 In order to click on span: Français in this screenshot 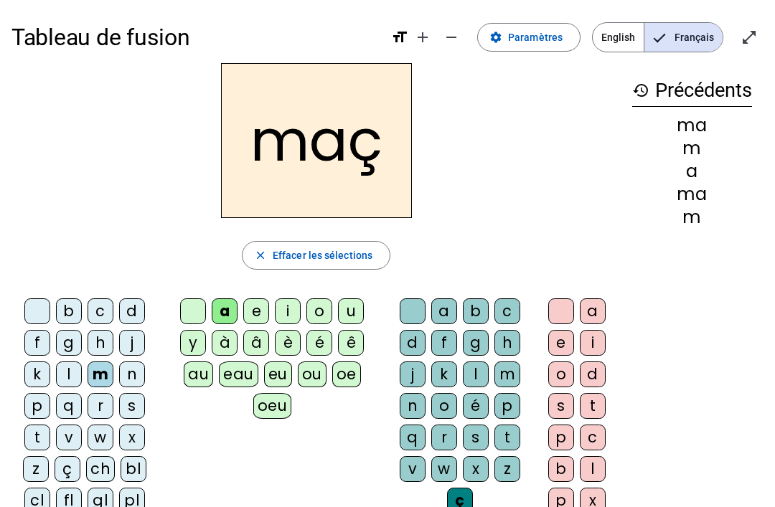, I will do `click(683, 37)`.